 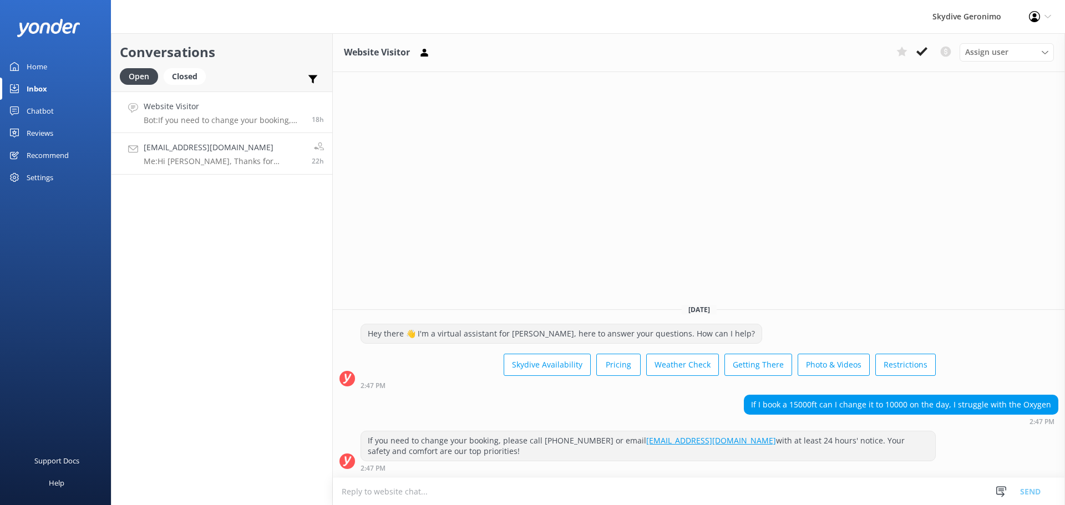 I want to click on div: If I book a 15000ft can I change it to 10000 on the day, I struggle with the Oxygen, so click(x=901, y=405).